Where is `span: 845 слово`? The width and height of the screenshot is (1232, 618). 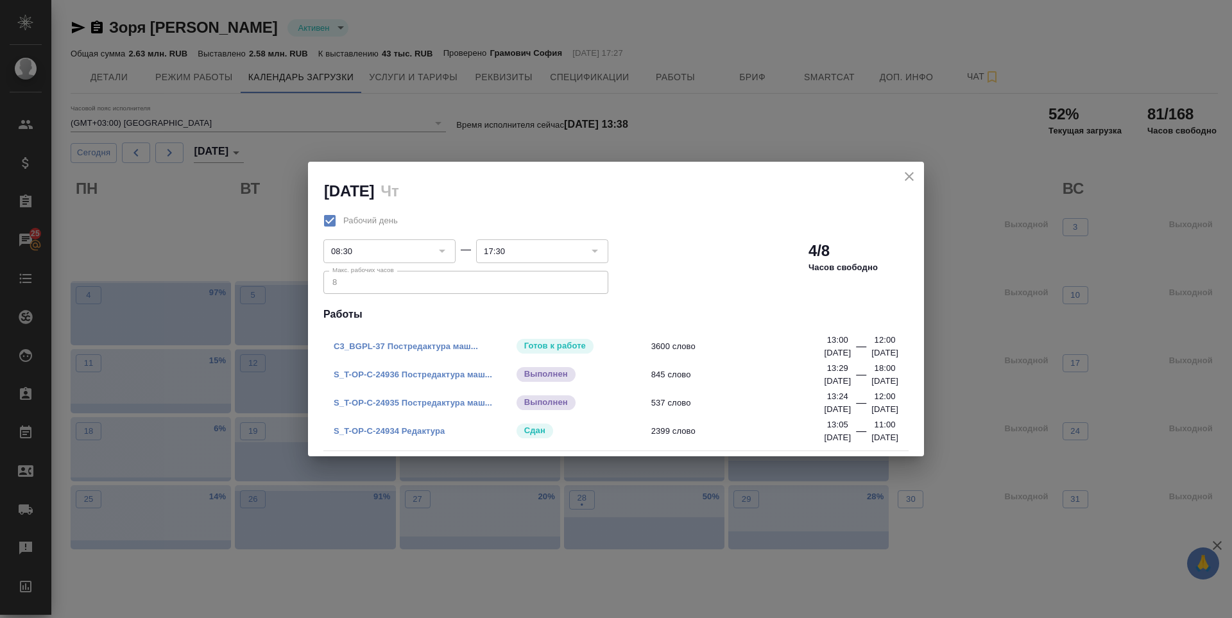
span: 845 слово is located at coordinates (742, 375).